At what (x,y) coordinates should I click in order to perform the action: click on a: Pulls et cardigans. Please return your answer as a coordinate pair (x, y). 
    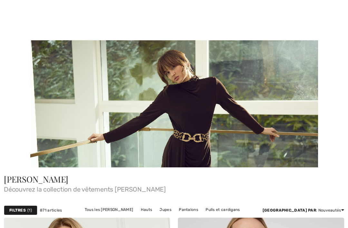
    Looking at the image, I should click on (223, 210).